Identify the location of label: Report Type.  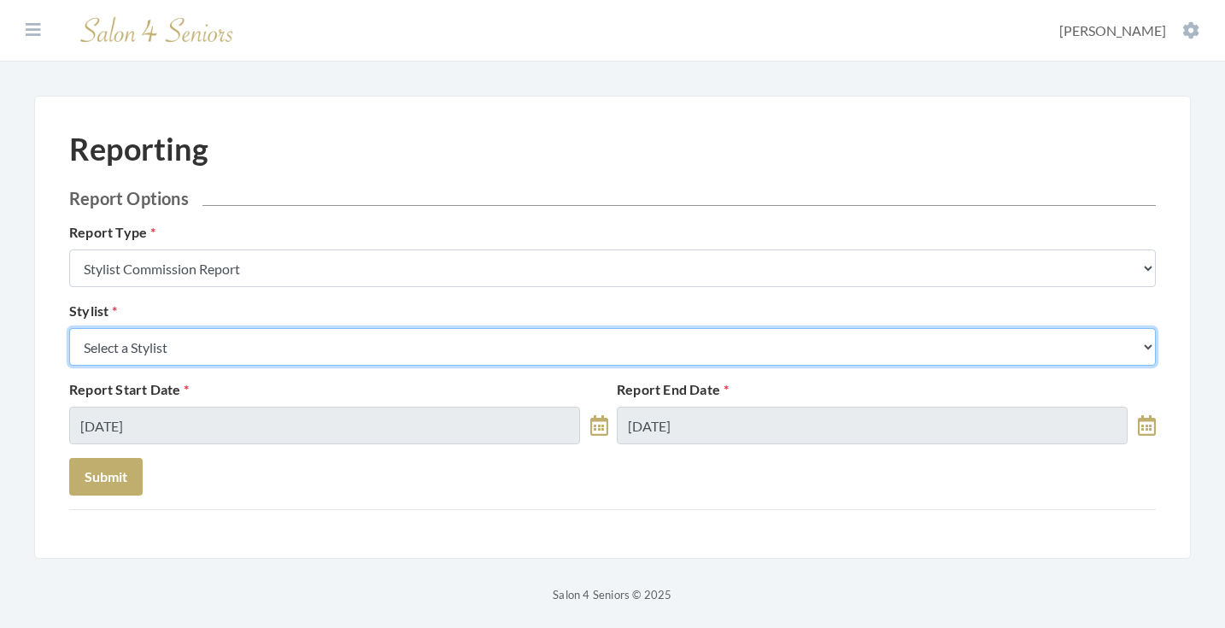
(112, 232).